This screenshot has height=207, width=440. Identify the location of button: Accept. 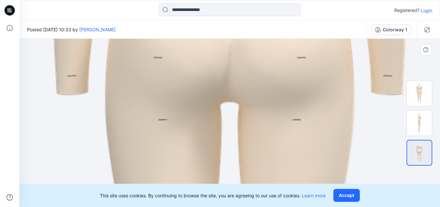
(347, 195).